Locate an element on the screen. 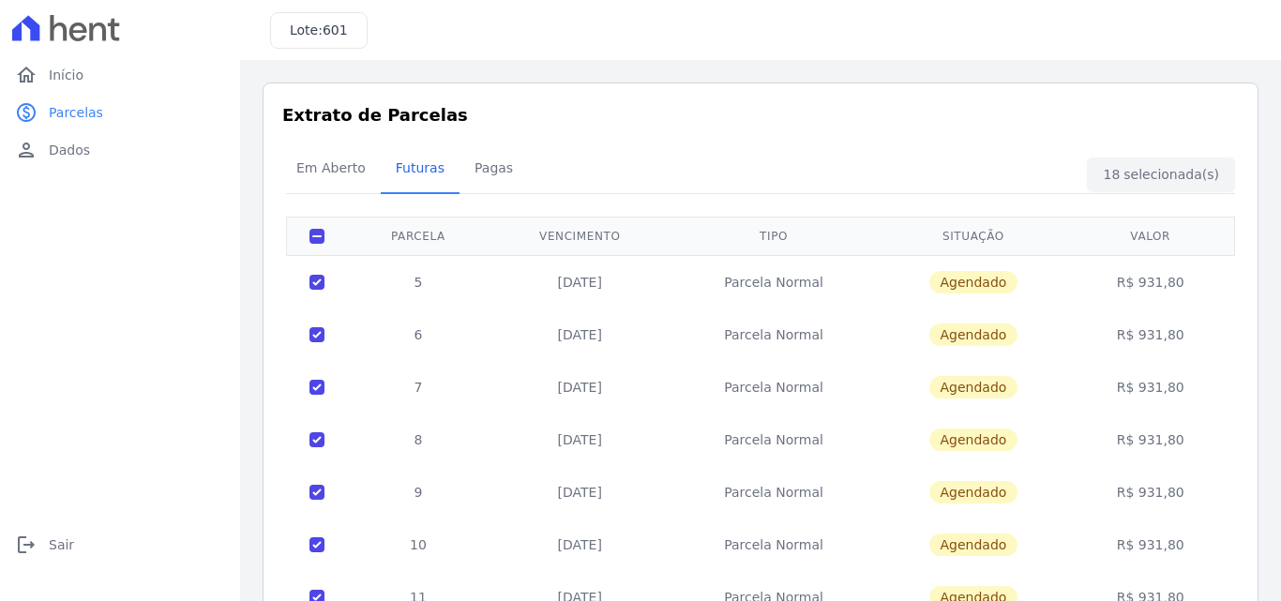 This screenshot has height=601, width=1281. h3: Lote: is located at coordinates (319, 30).